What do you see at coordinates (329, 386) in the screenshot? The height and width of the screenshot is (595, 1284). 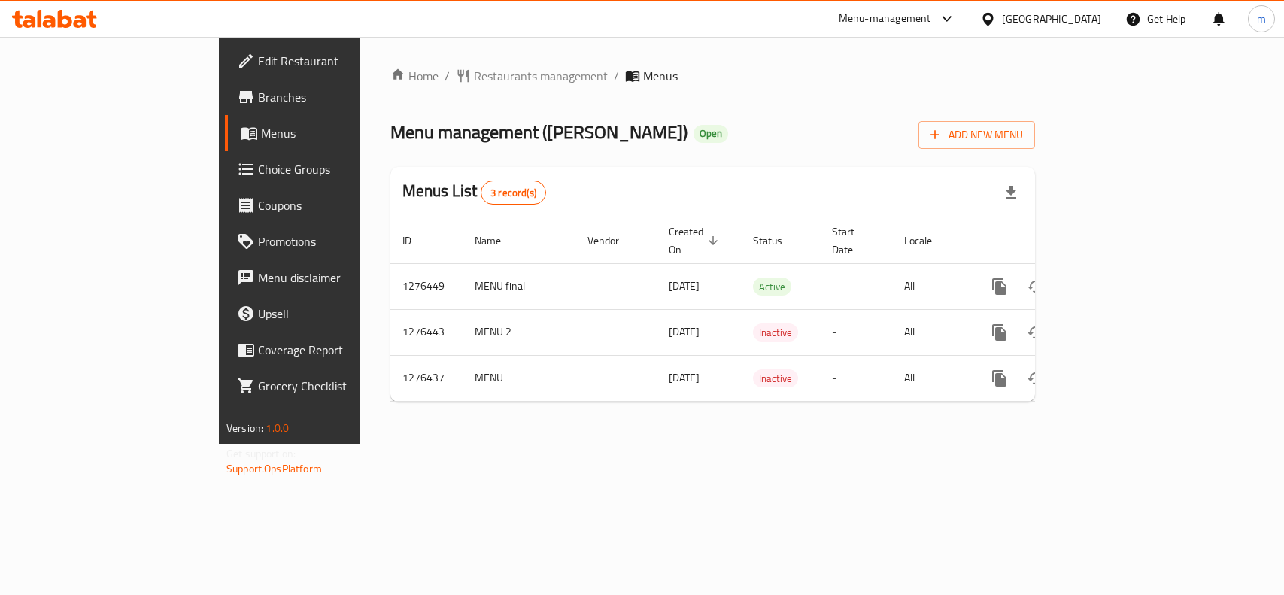 I see `a: Grocery Checklist` at bounding box center [329, 386].